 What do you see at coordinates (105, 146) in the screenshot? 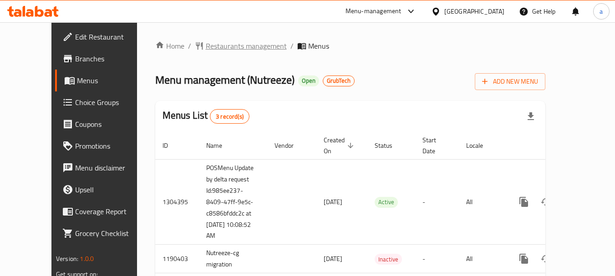
I see `a: Promotions` at bounding box center [105, 146].